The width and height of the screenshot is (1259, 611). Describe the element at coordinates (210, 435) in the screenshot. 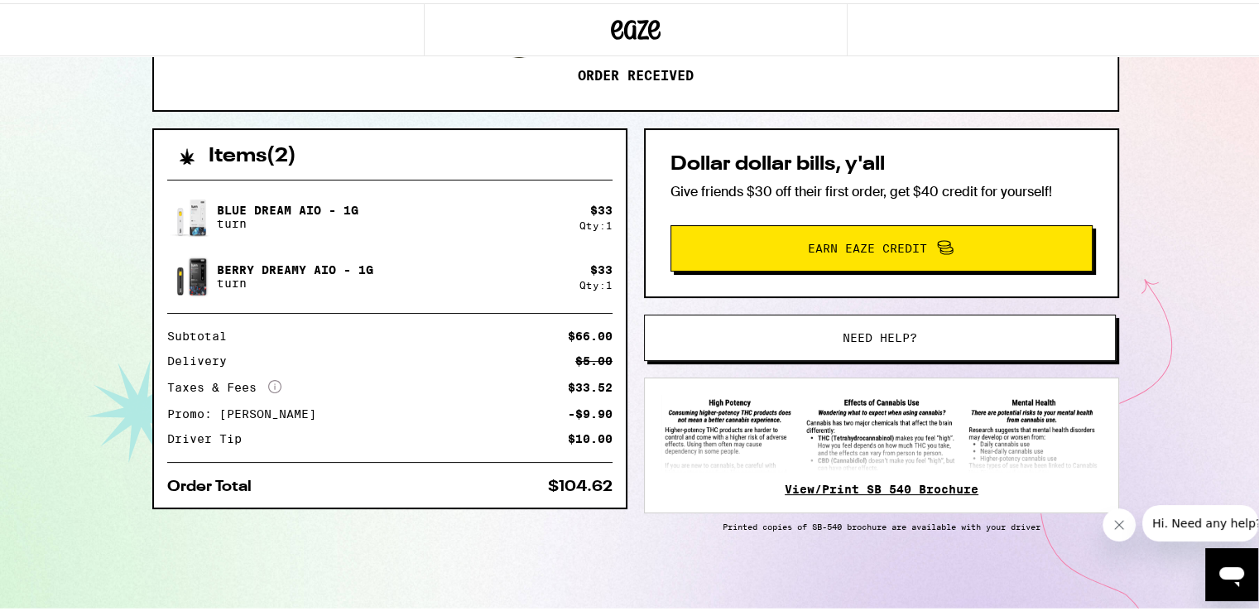

I see `div: Driver Tip` at that location.